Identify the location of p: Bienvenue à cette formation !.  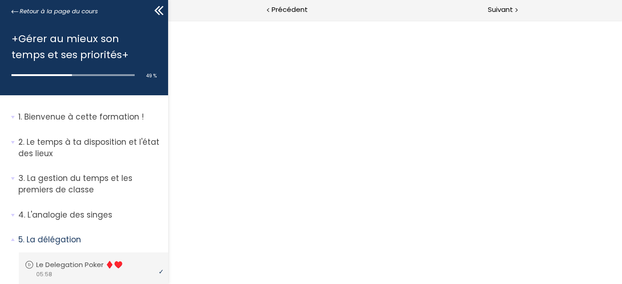
(90, 117).